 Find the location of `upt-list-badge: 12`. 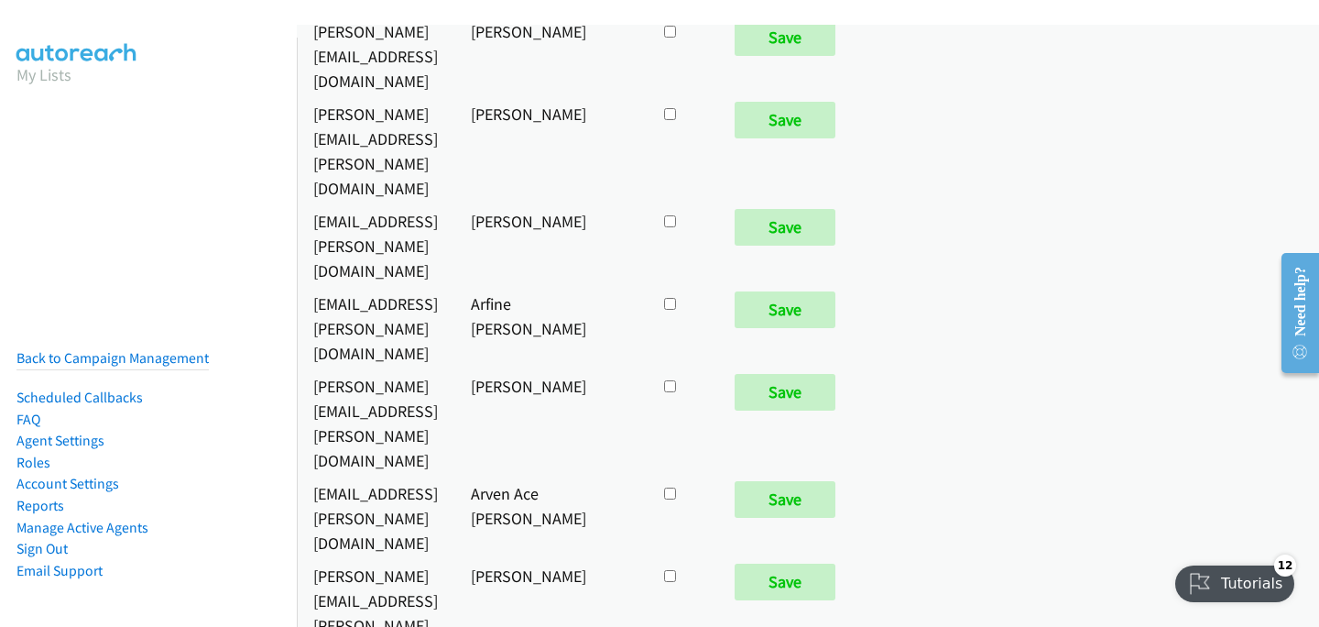

upt-list-badge: 12 is located at coordinates (121, 18).